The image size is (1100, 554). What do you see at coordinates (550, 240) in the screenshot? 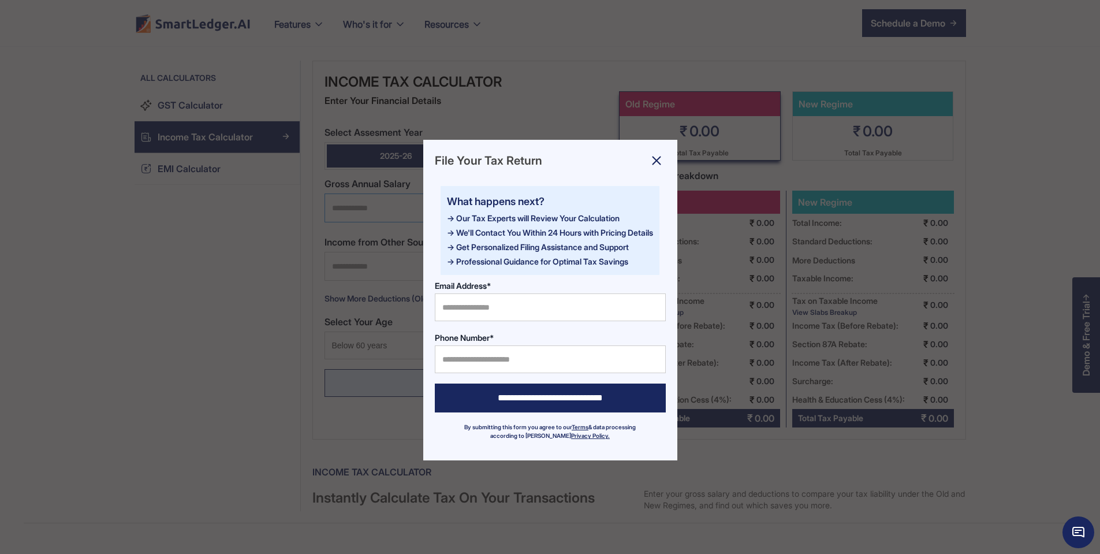
I see `div: -> Our Tax Experts will Review Your Calculation -> We'll Contact You Within 24 Hours with Pricing...` at bounding box center [550, 240].